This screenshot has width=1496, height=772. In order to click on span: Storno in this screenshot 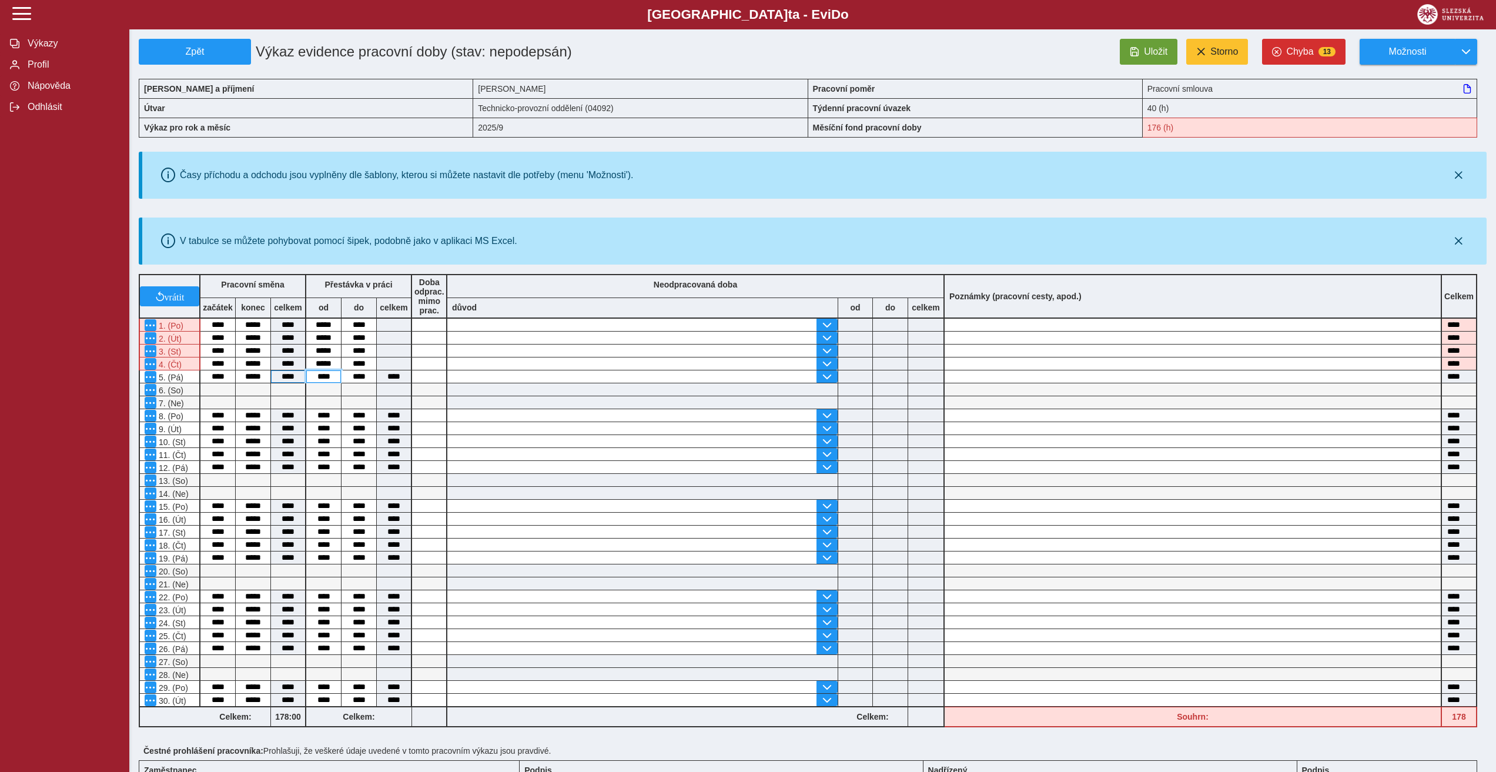, I will do `click(1224, 52)`.